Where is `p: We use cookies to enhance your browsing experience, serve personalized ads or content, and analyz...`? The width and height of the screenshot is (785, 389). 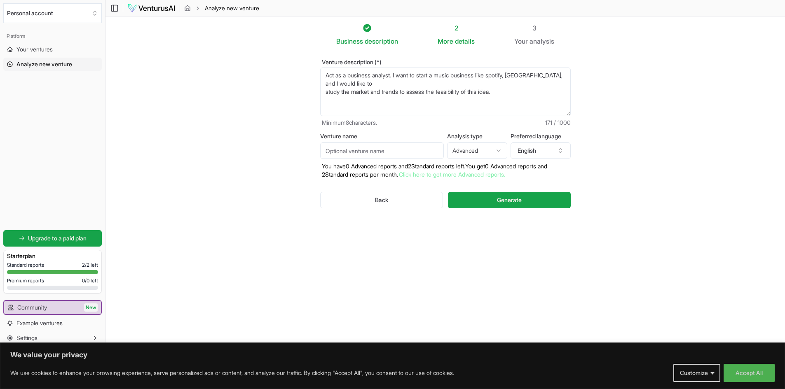 p: We use cookies to enhance your browsing experience, serve personalized ads or content, and analyz... is located at coordinates (232, 373).